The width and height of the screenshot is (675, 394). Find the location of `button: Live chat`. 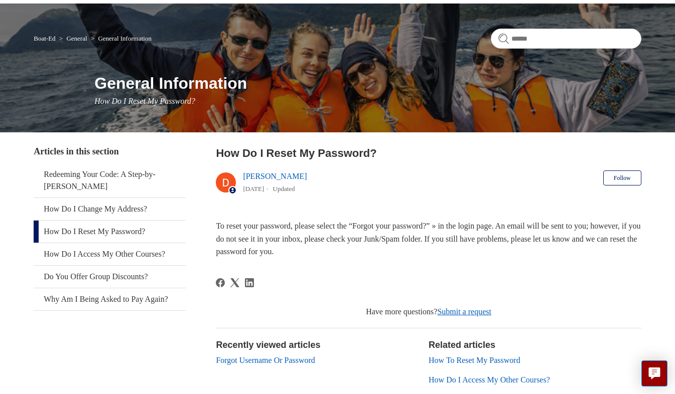

button: Live chat is located at coordinates (654, 374).